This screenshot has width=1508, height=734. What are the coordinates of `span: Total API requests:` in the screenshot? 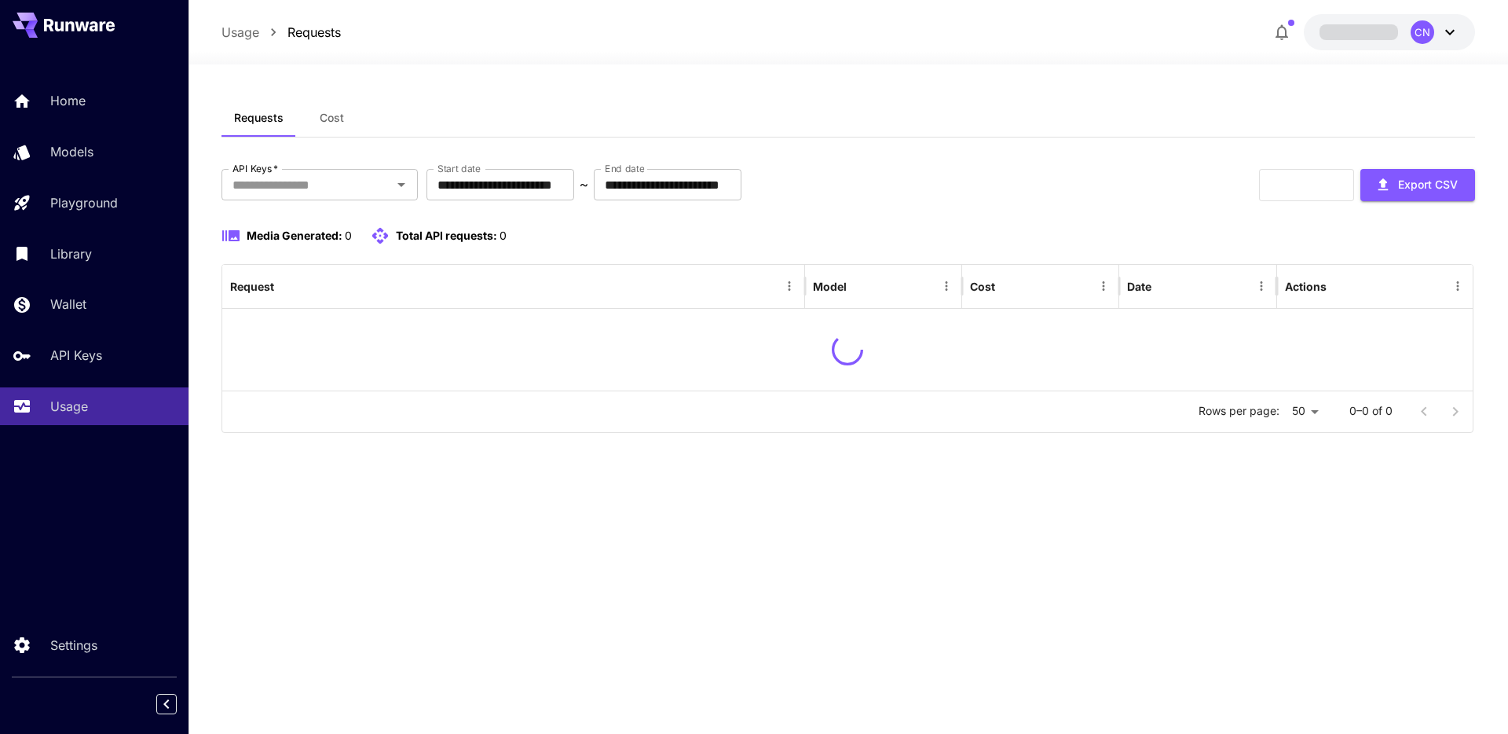 It's located at (446, 235).